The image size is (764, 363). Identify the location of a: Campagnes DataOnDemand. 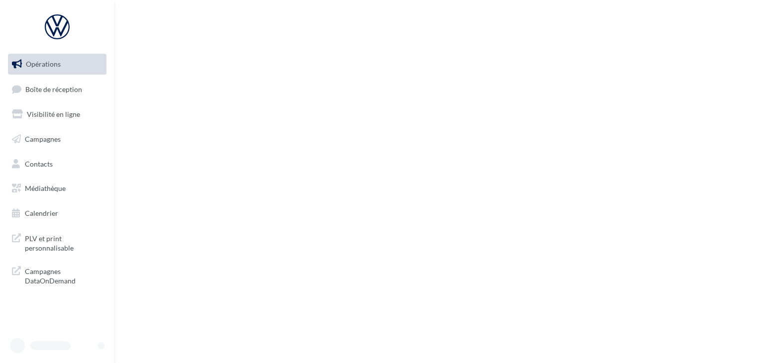
(57, 275).